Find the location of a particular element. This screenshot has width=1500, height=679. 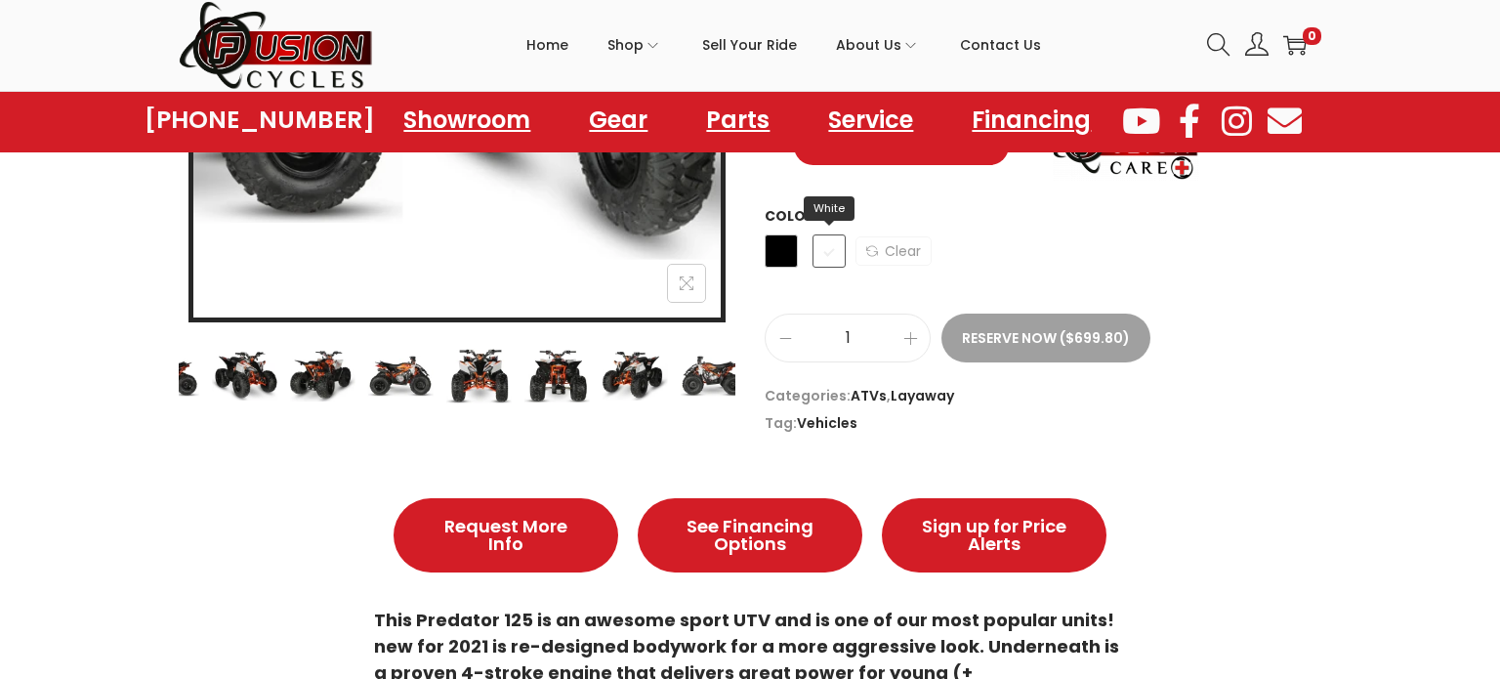

span: Tag: is located at coordinates (1043, 423).